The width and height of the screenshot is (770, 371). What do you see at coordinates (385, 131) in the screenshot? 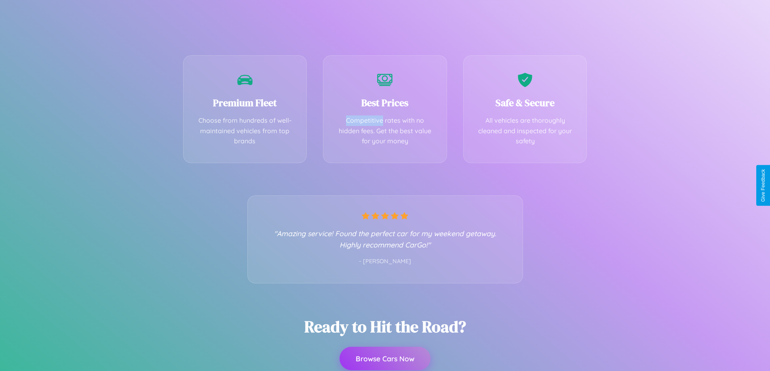
I see `p: Competitive rates with no hidden fees. Get the best value for your money` at bounding box center [385, 131].